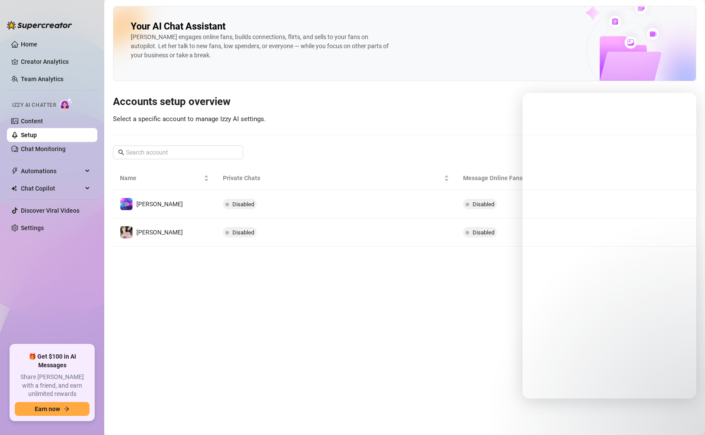 The image size is (705, 435). Describe the element at coordinates (52, 188) in the screenshot. I see `span: Chat Copilot` at that location.